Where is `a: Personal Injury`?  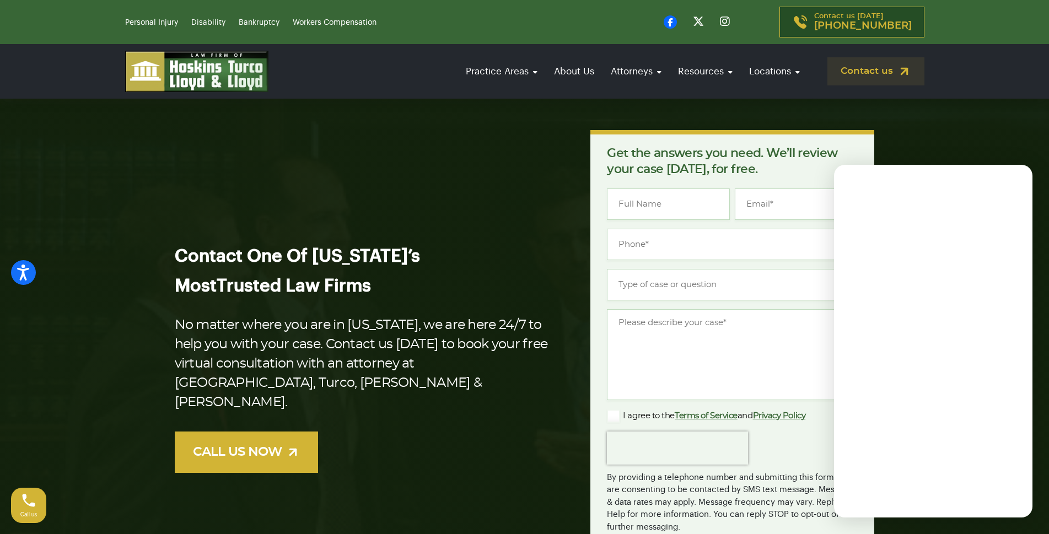 a: Personal Injury is located at coordinates (152, 23).